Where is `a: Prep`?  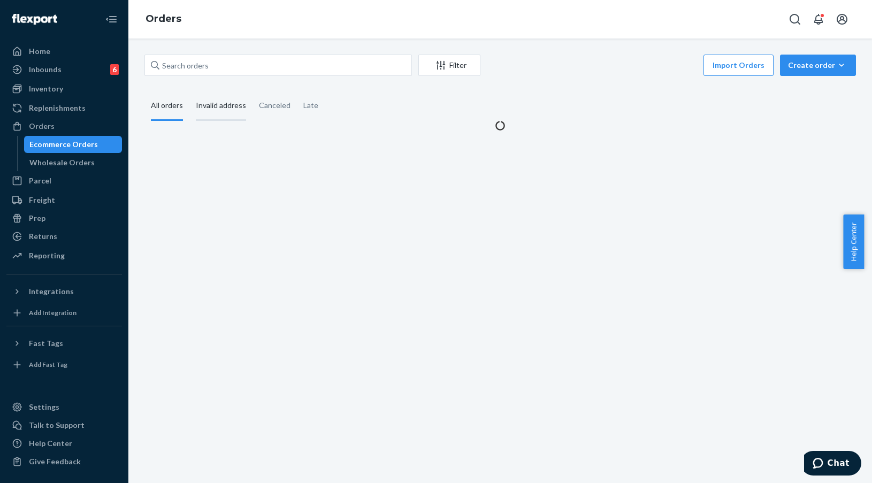
a: Prep is located at coordinates (64, 218).